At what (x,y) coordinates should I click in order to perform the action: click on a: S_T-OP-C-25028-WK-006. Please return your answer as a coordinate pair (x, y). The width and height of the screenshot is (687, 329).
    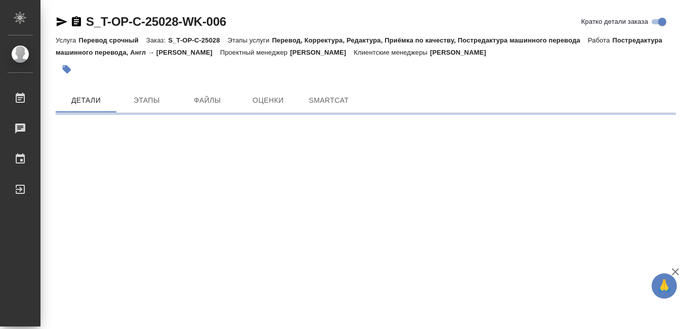
    Looking at the image, I should click on (156, 21).